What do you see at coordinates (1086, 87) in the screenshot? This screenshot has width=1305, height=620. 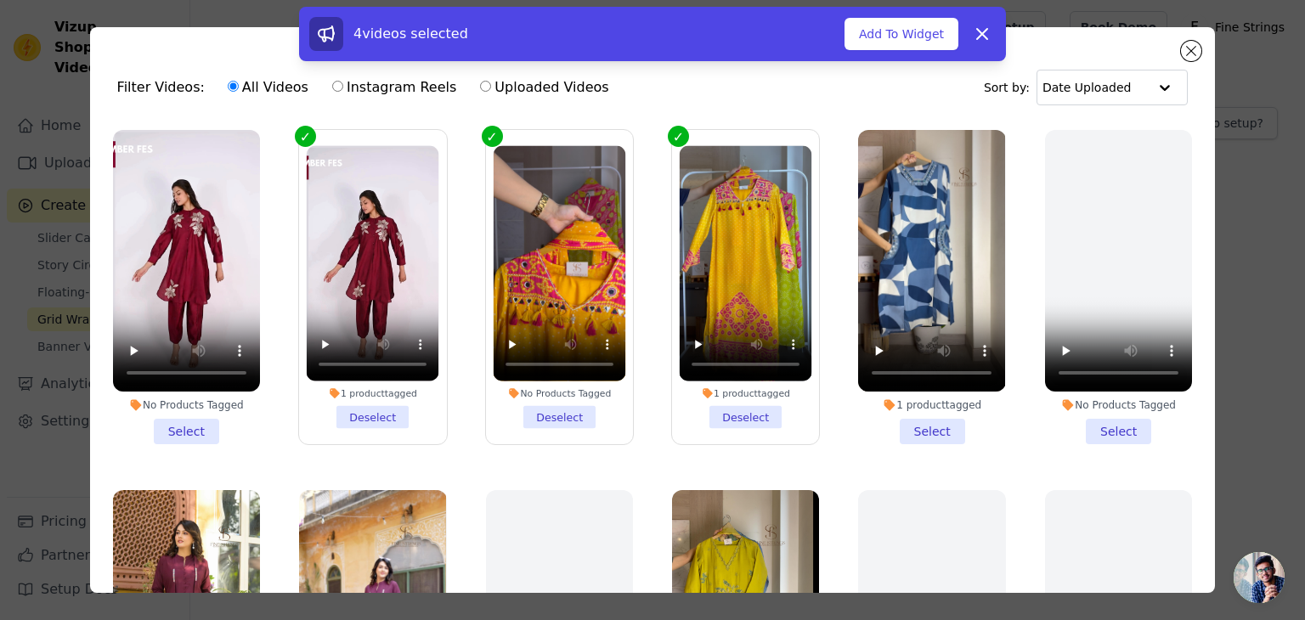 I see `div: Sort by:` at bounding box center [1086, 87].